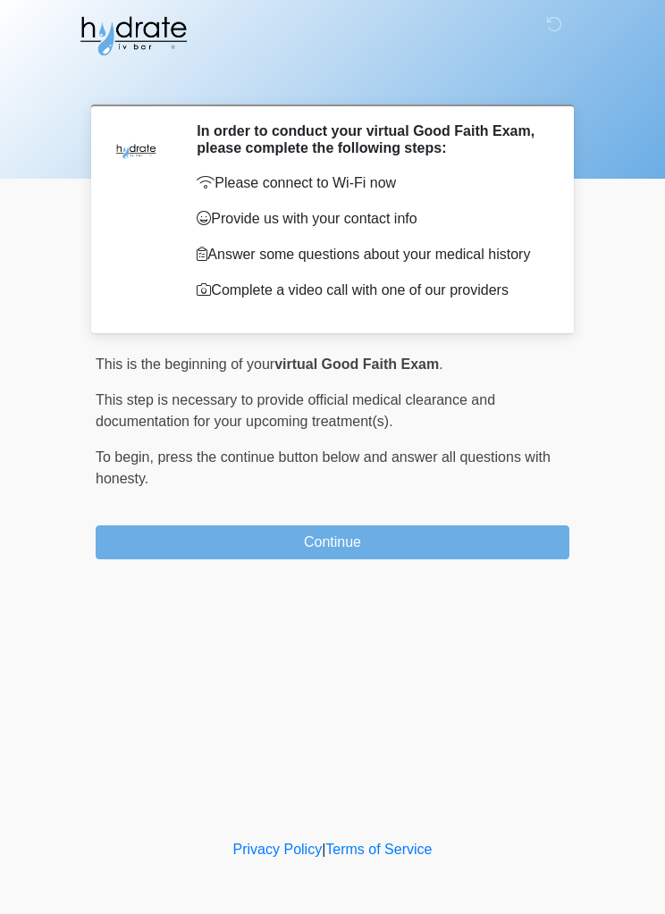 The height and width of the screenshot is (914, 665). Describe the element at coordinates (136, 149) in the screenshot. I see `img: Agent Avatar` at that location.